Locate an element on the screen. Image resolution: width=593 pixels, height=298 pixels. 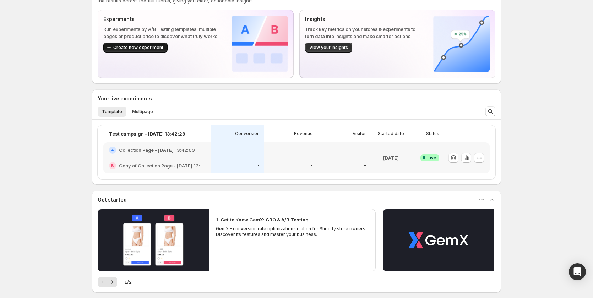
img: Insights is located at coordinates (461, 44).